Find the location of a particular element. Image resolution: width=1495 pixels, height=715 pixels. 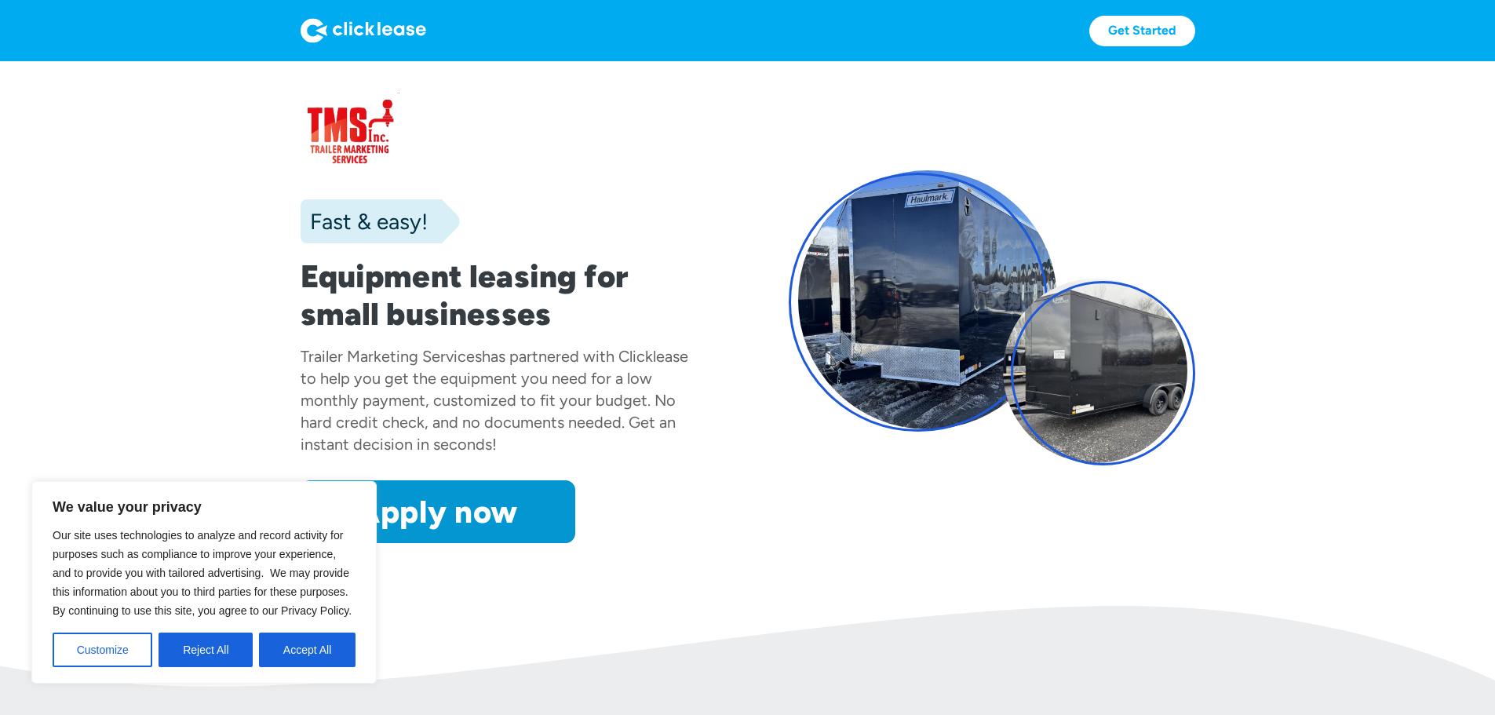

img: Logo is located at coordinates (363, 31).